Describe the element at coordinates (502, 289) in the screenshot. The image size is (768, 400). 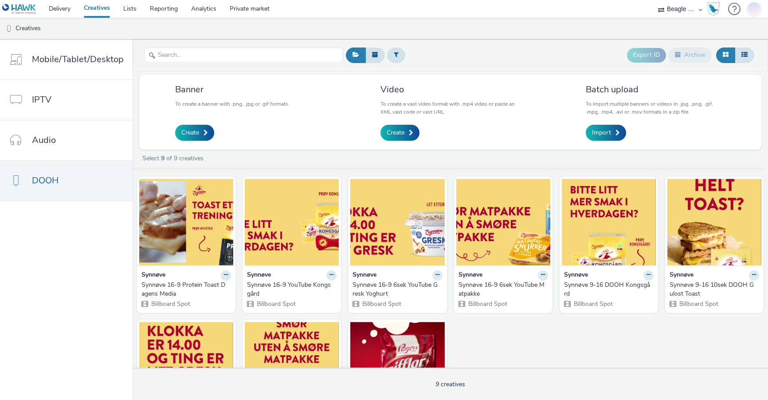
I see `div: Synnøve 16-9 6sek YouTube Matpakke` at that location.